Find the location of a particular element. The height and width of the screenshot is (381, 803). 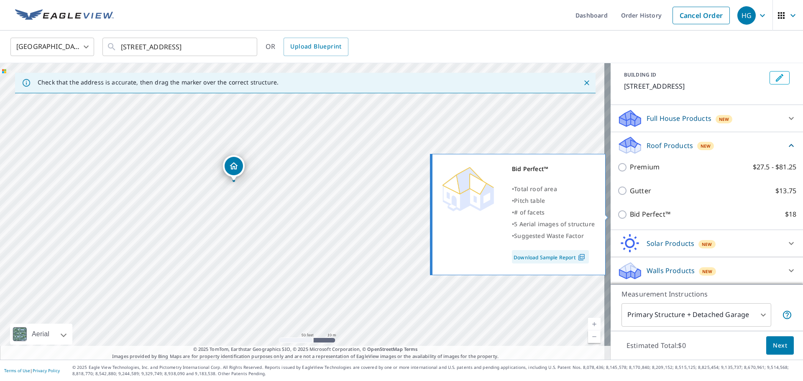

p: BUILDING ID is located at coordinates (640, 74).